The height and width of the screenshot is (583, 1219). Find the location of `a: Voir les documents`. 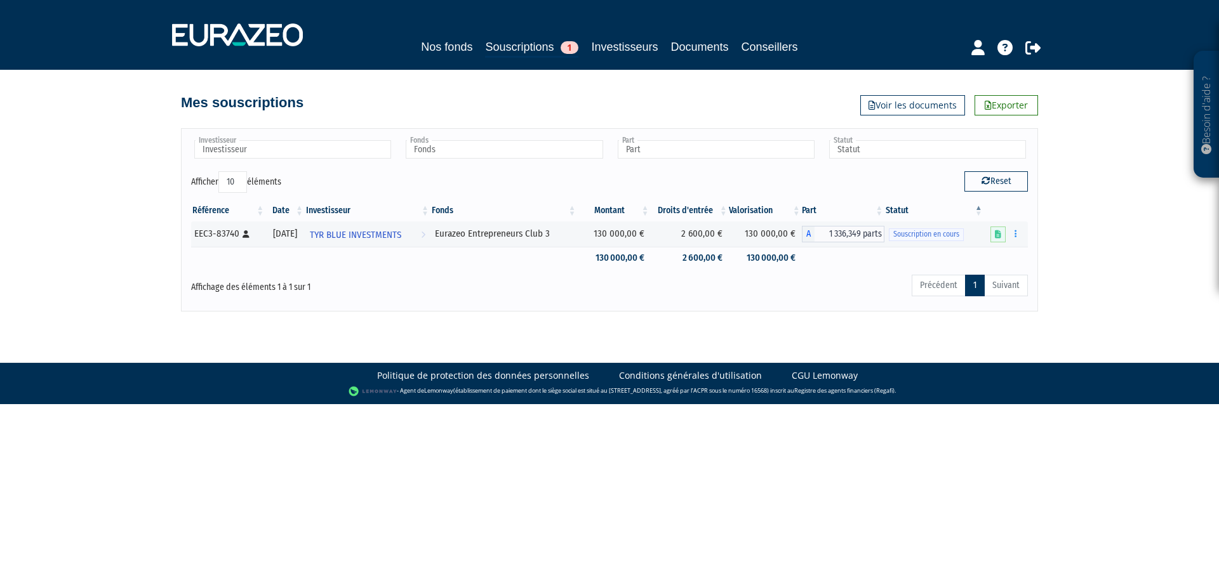

a: Voir les documents is located at coordinates (912, 105).